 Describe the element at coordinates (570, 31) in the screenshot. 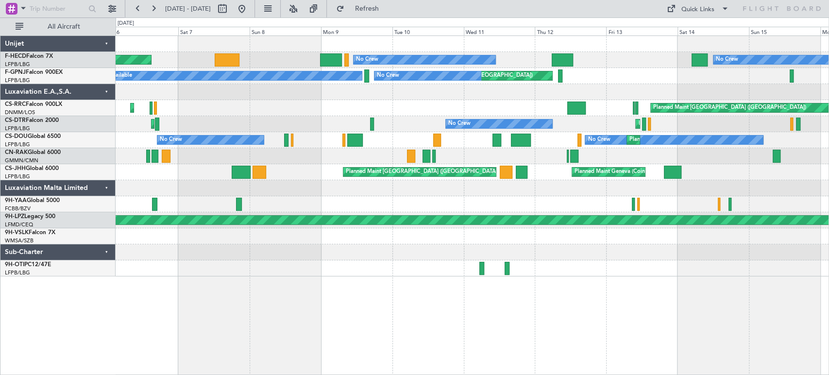

I see `div: Thu 12` at that location.